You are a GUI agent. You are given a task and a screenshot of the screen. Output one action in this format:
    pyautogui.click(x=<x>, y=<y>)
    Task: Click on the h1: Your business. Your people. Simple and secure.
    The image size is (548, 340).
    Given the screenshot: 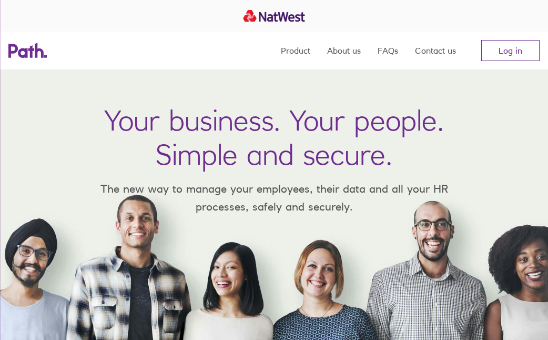 What is the action you would take?
    pyautogui.click(x=274, y=137)
    